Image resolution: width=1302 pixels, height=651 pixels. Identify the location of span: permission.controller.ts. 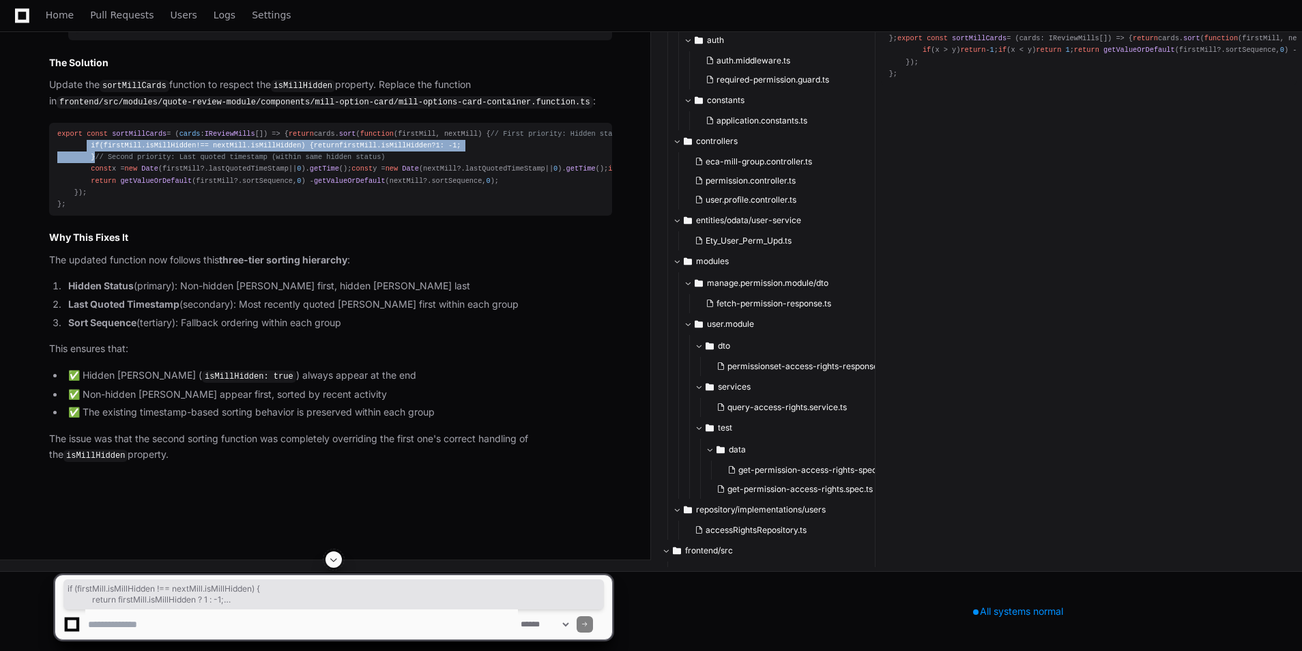
(751, 181).